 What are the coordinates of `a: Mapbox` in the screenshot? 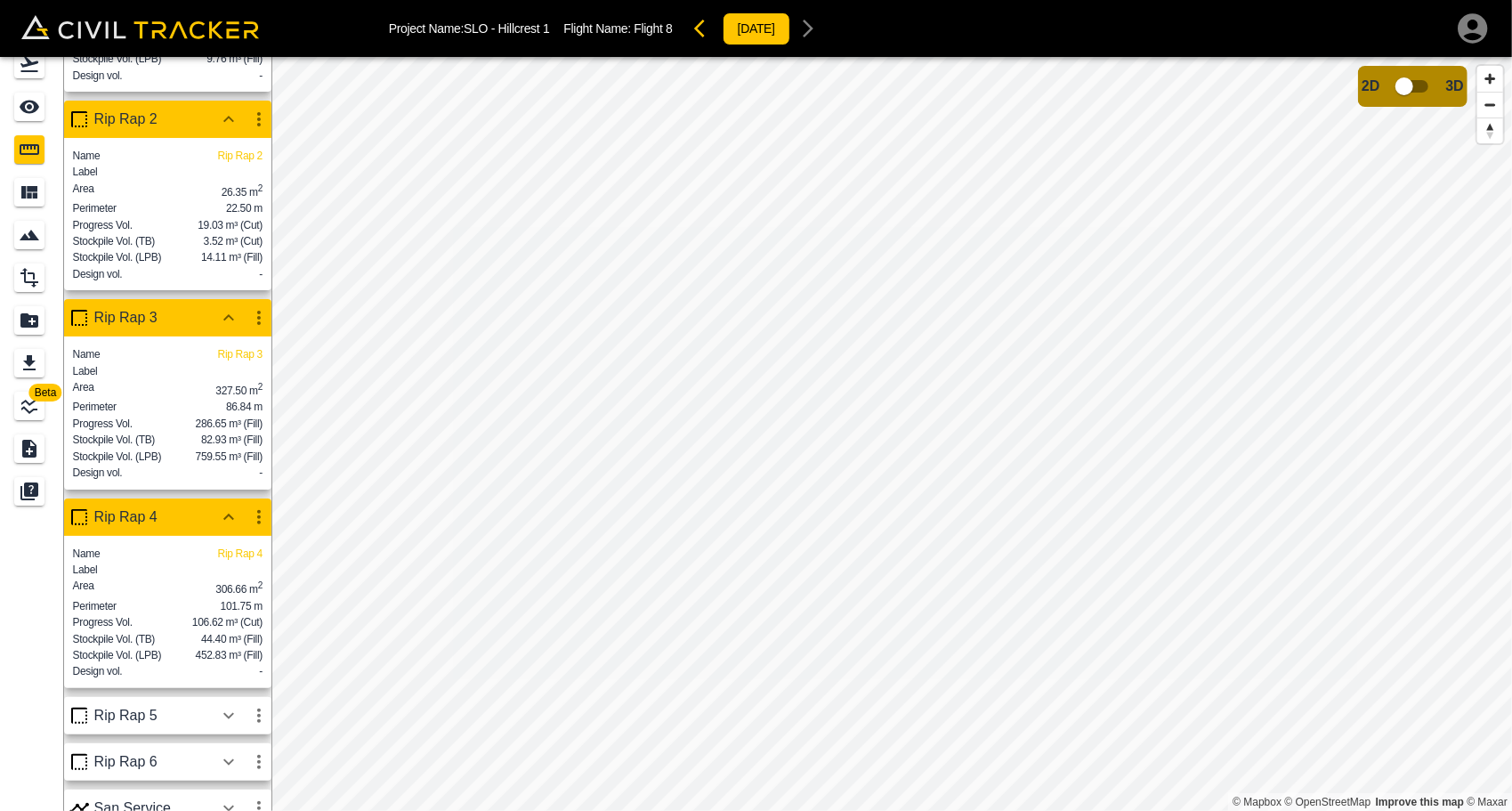 It's located at (1256, 801).